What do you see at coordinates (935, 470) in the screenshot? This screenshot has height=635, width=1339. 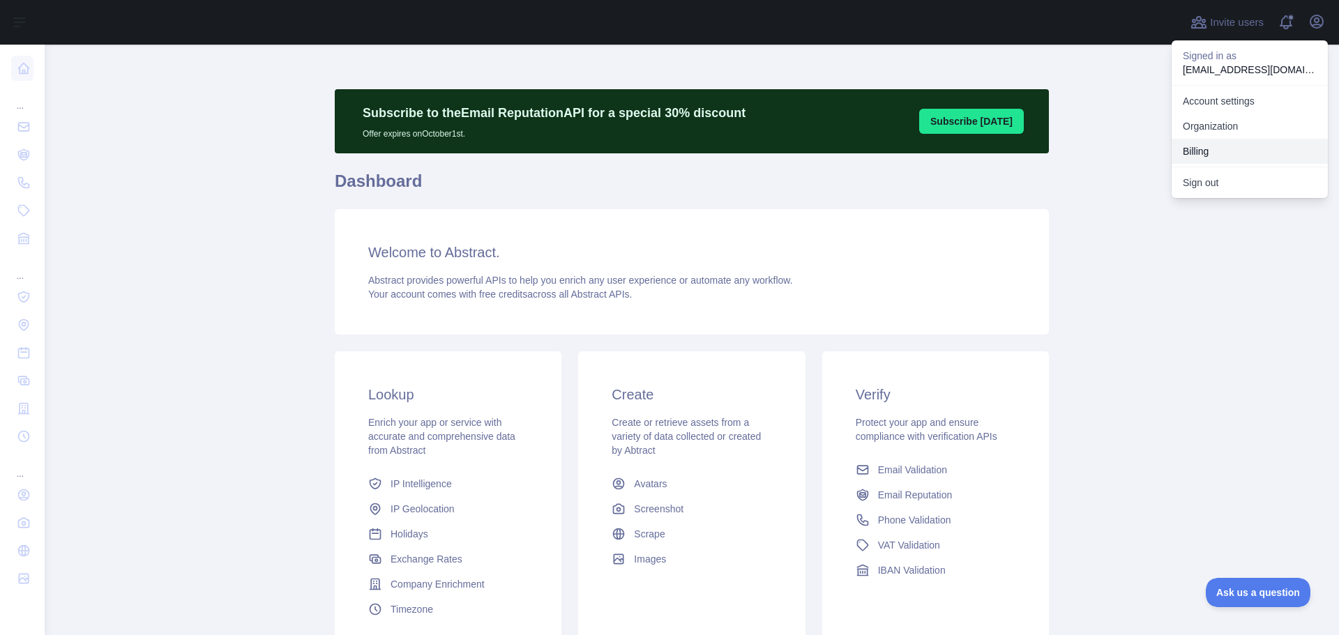 I see `a: Email Validation` at bounding box center [935, 470].